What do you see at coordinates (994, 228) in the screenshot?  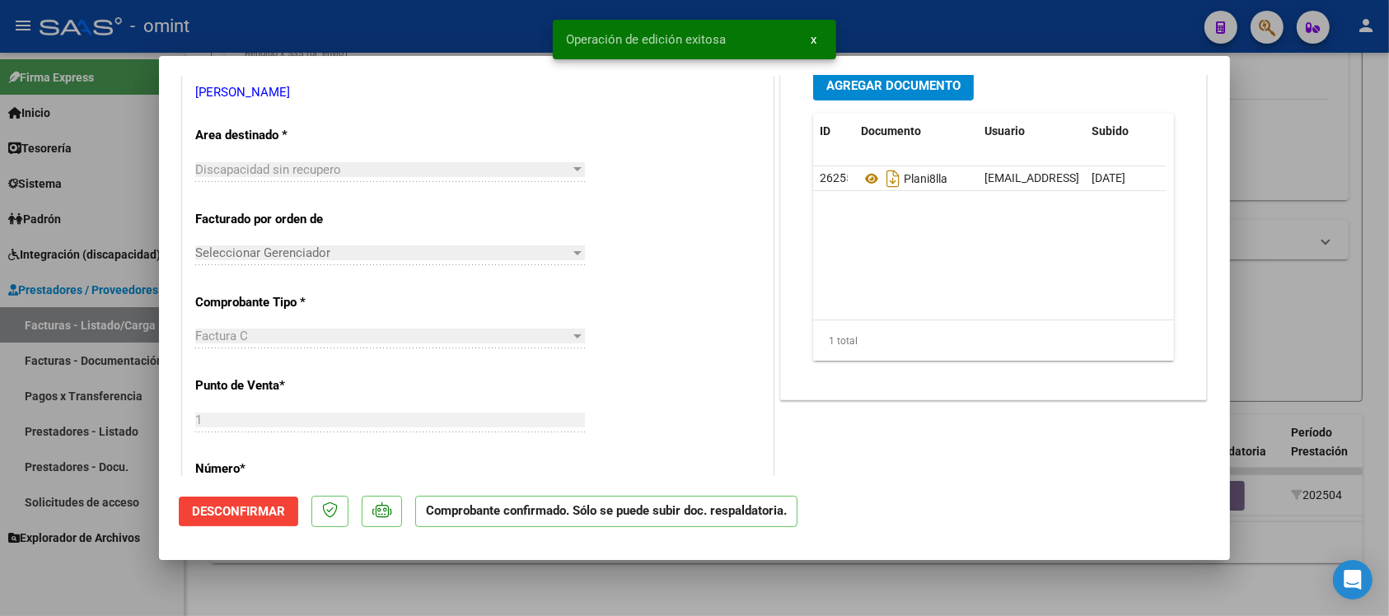 I see `div: DOCUMENTACIÓN RESPALDATORIA` at bounding box center [994, 228].